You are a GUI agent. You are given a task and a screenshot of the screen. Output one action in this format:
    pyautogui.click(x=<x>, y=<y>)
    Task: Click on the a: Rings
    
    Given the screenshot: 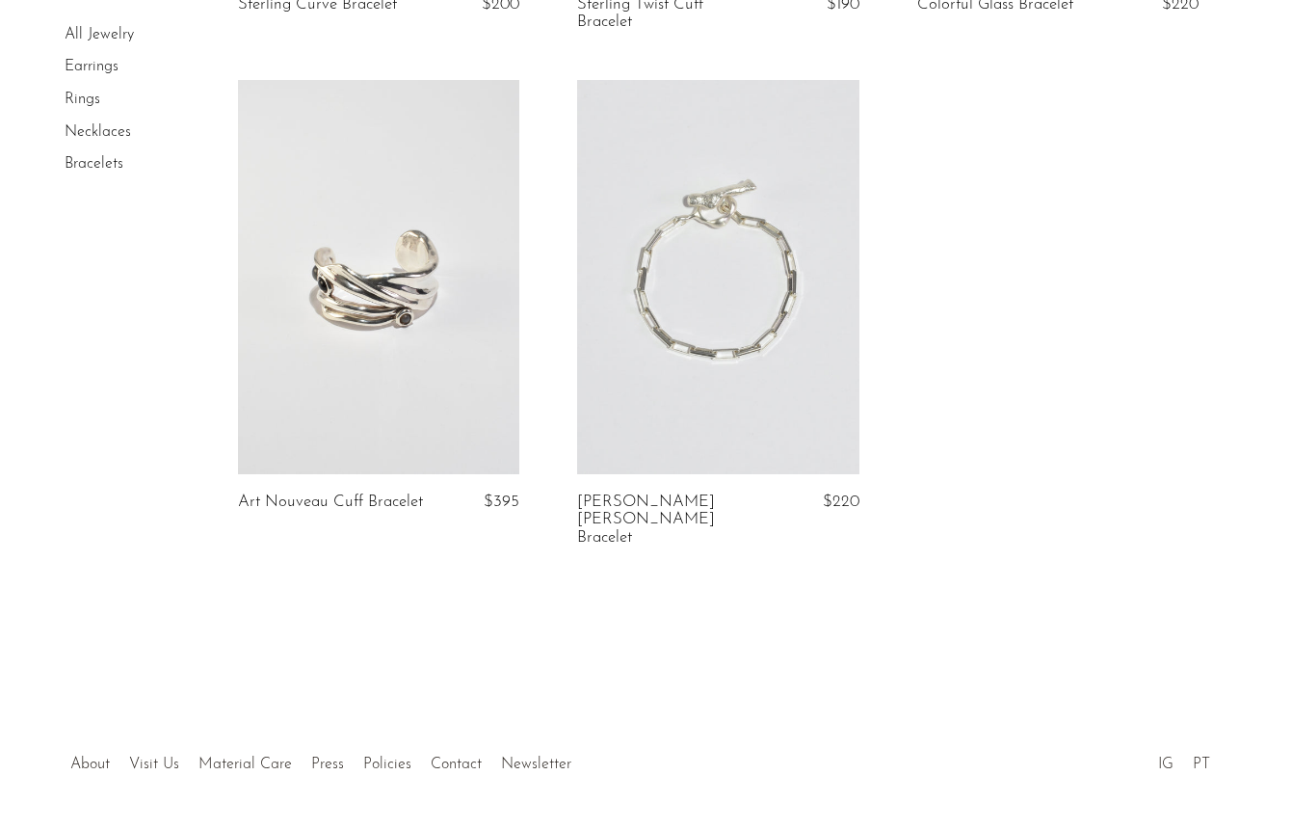 What is the action you would take?
    pyautogui.click(x=82, y=99)
    